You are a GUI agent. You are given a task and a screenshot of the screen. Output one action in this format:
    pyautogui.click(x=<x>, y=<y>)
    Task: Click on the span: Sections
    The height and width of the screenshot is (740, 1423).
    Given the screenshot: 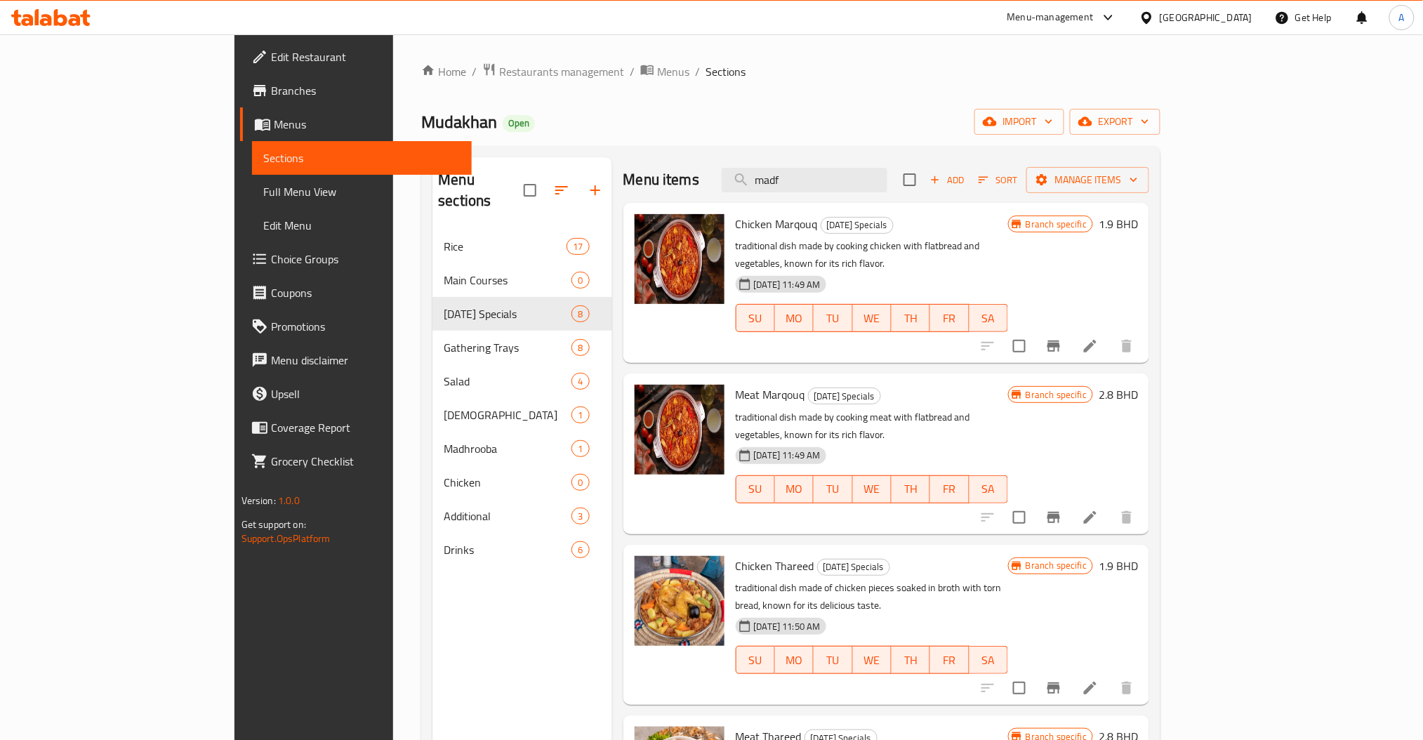 What is the action you would take?
    pyautogui.click(x=725, y=72)
    